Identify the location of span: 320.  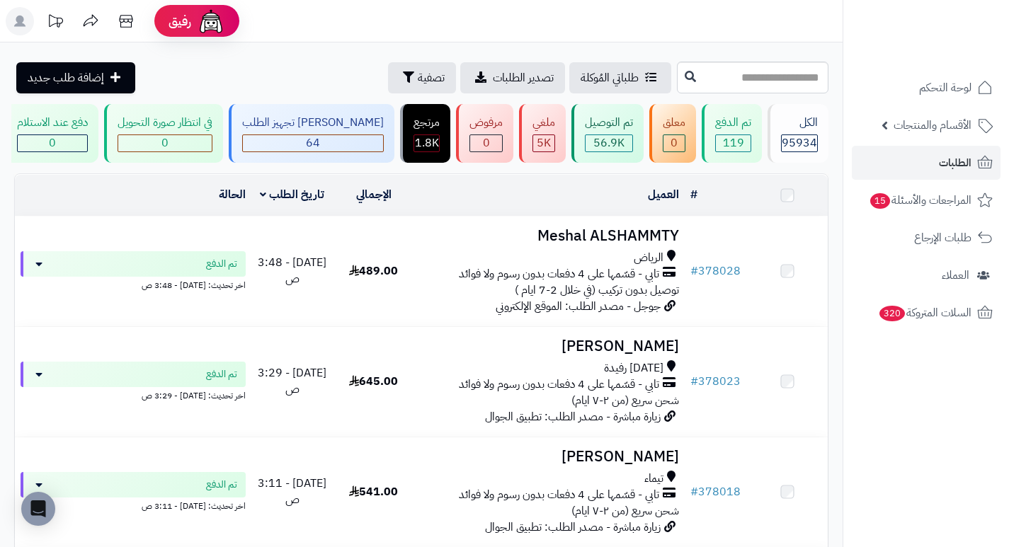
(892, 314).